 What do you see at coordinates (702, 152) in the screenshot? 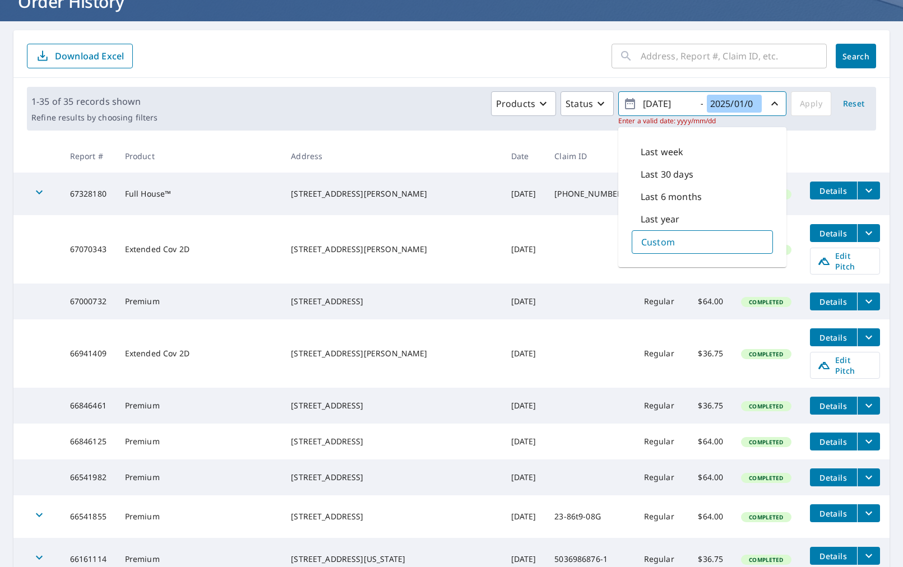
I see `div: Last week` at bounding box center [702, 152].